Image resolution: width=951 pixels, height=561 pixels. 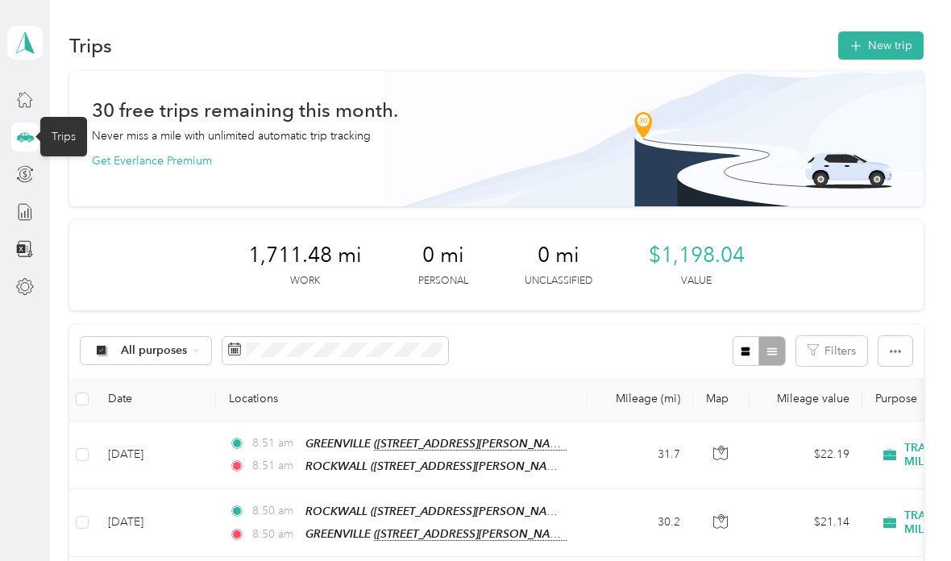 What do you see at coordinates (696, 255) in the screenshot?
I see `span: $1,198.04` at bounding box center [696, 255].